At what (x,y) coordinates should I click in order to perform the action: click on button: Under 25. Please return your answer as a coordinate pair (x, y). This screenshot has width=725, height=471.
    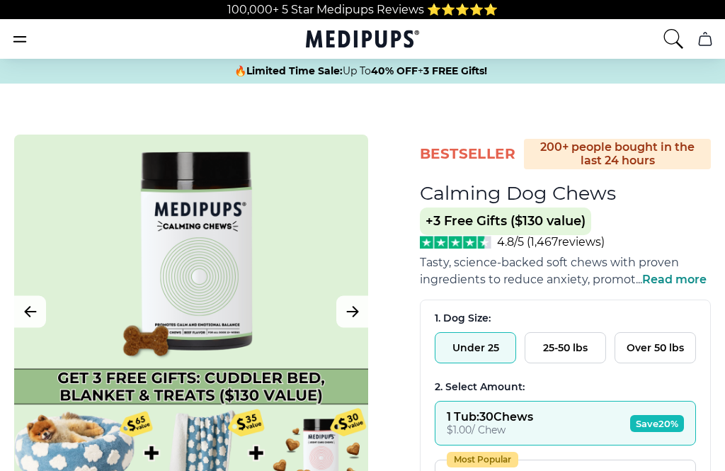
    Looking at the image, I should click on (475, 348).